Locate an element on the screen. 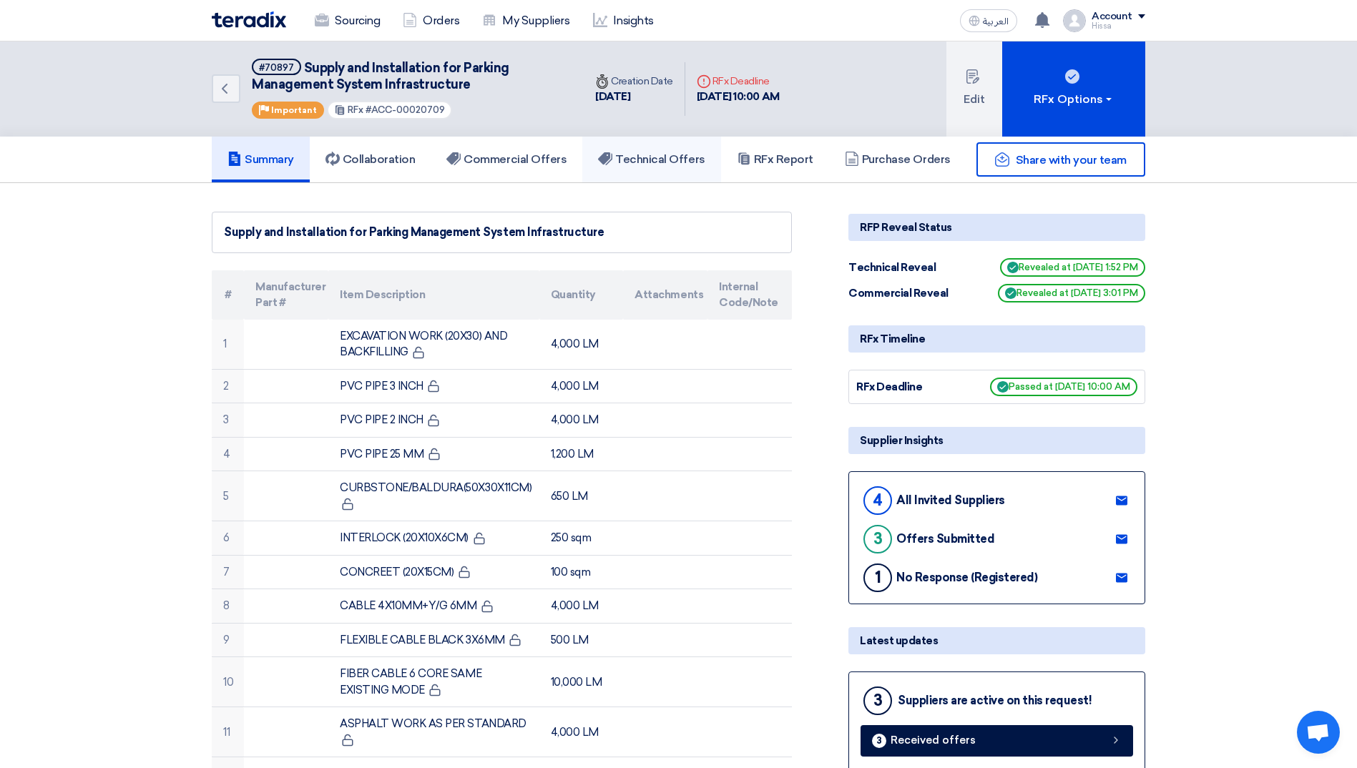  img: Teradix logo is located at coordinates (249, 19).